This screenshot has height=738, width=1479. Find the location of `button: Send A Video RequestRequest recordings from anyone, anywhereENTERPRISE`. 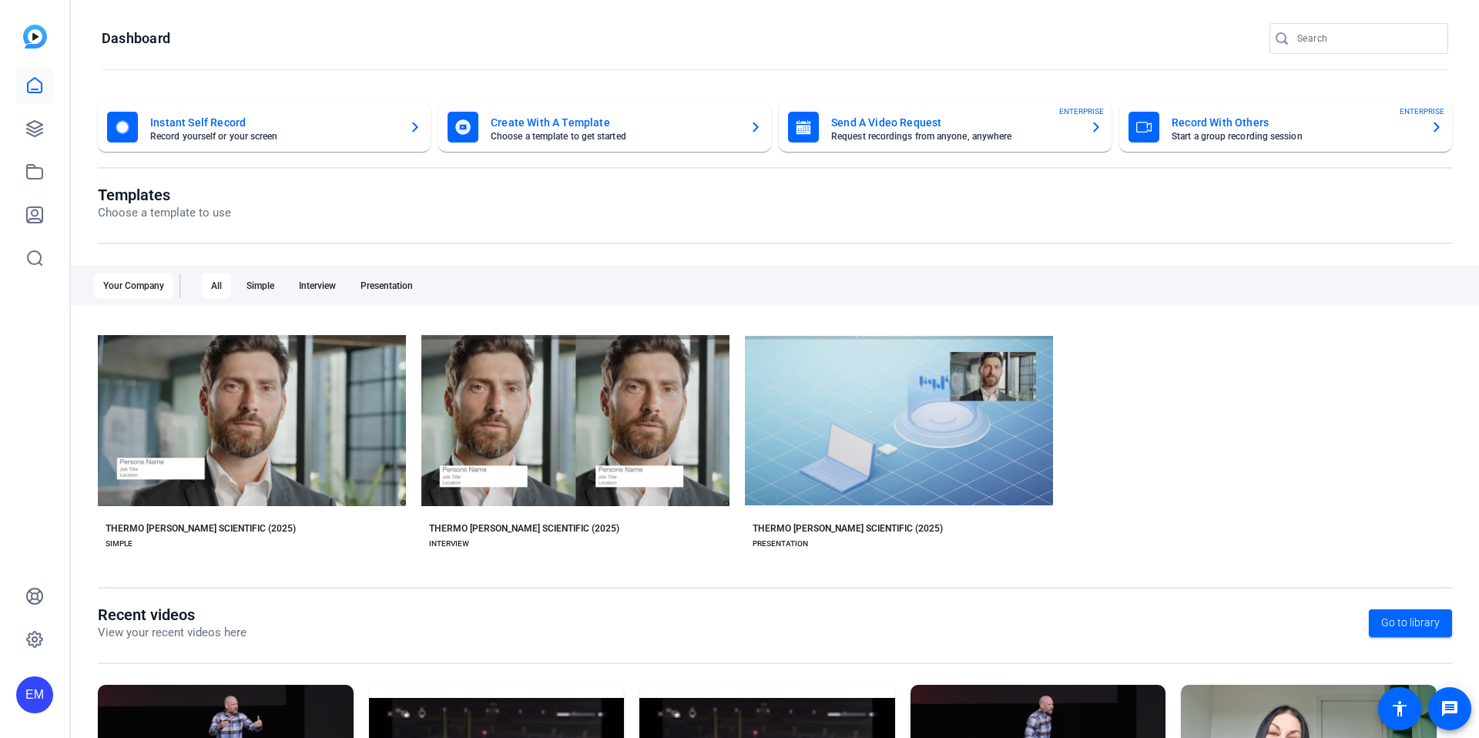

button: Send A Video RequestRequest recordings from anyone, anywhereENTERPRISE is located at coordinates (945, 127).